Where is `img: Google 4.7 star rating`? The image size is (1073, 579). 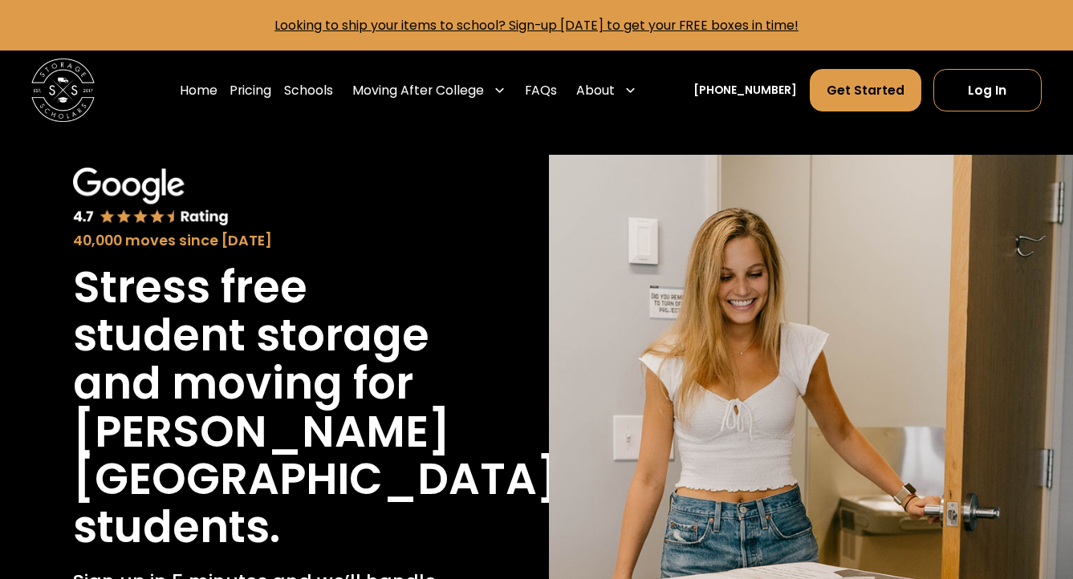 img: Google 4.7 star rating is located at coordinates (150, 197).